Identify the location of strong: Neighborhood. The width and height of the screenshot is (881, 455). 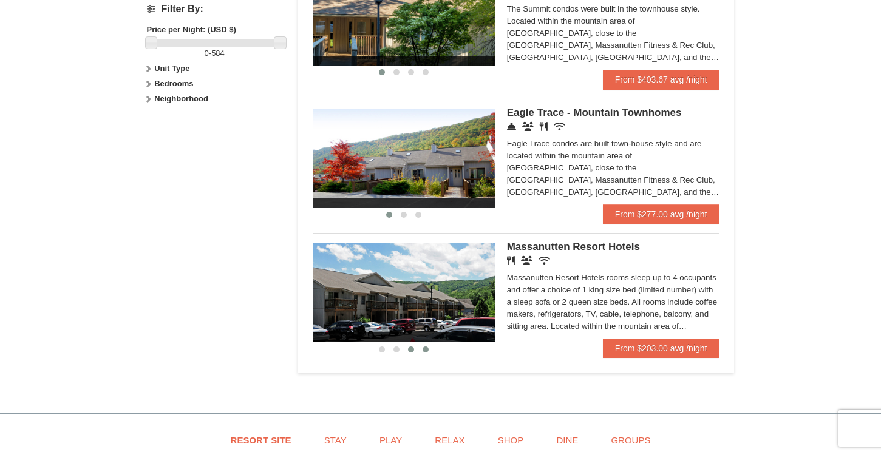
(181, 98).